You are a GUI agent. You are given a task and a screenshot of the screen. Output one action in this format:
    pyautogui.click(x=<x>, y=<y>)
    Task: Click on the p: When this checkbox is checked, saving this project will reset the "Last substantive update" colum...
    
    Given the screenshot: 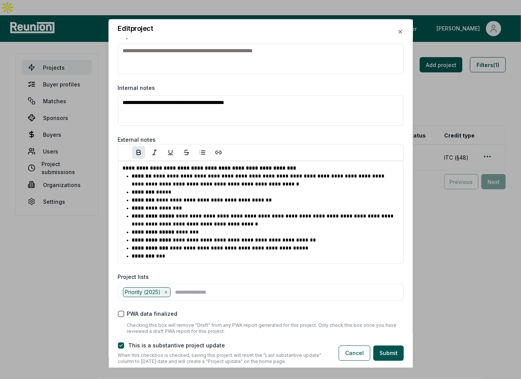 What is the action you would take?
    pyautogui.click(x=222, y=359)
    